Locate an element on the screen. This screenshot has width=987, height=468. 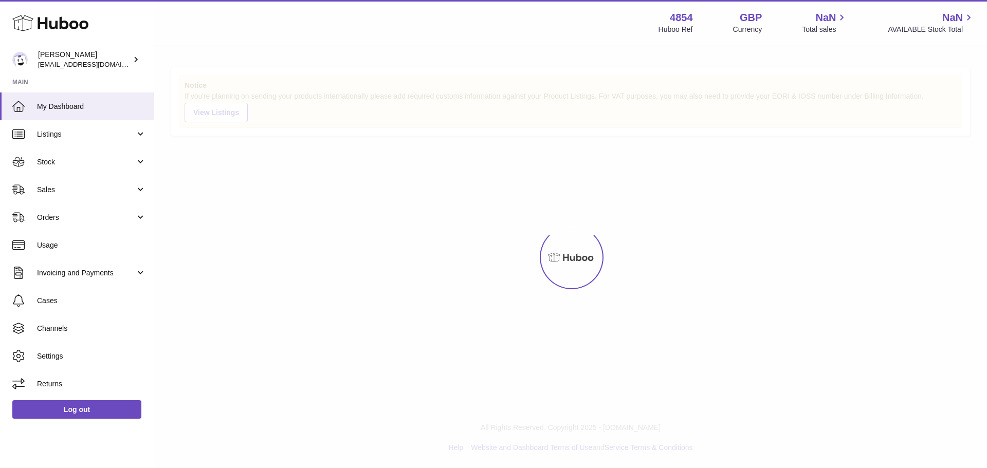
span: Total sales is located at coordinates (825, 29).